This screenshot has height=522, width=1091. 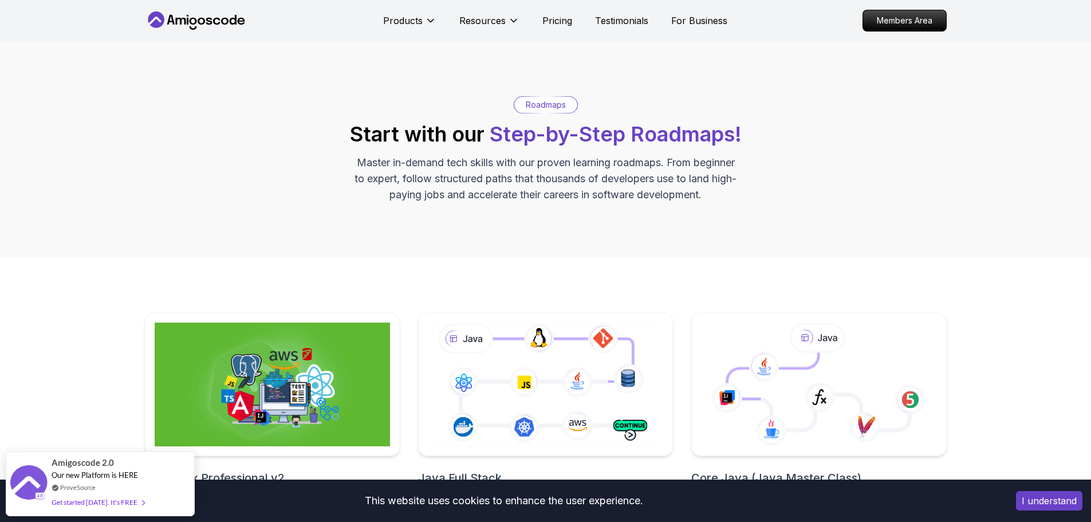 What do you see at coordinates (503, 500) in the screenshot?
I see `div: This website uses cookies to enhance the user experience.` at bounding box center [503, 500].